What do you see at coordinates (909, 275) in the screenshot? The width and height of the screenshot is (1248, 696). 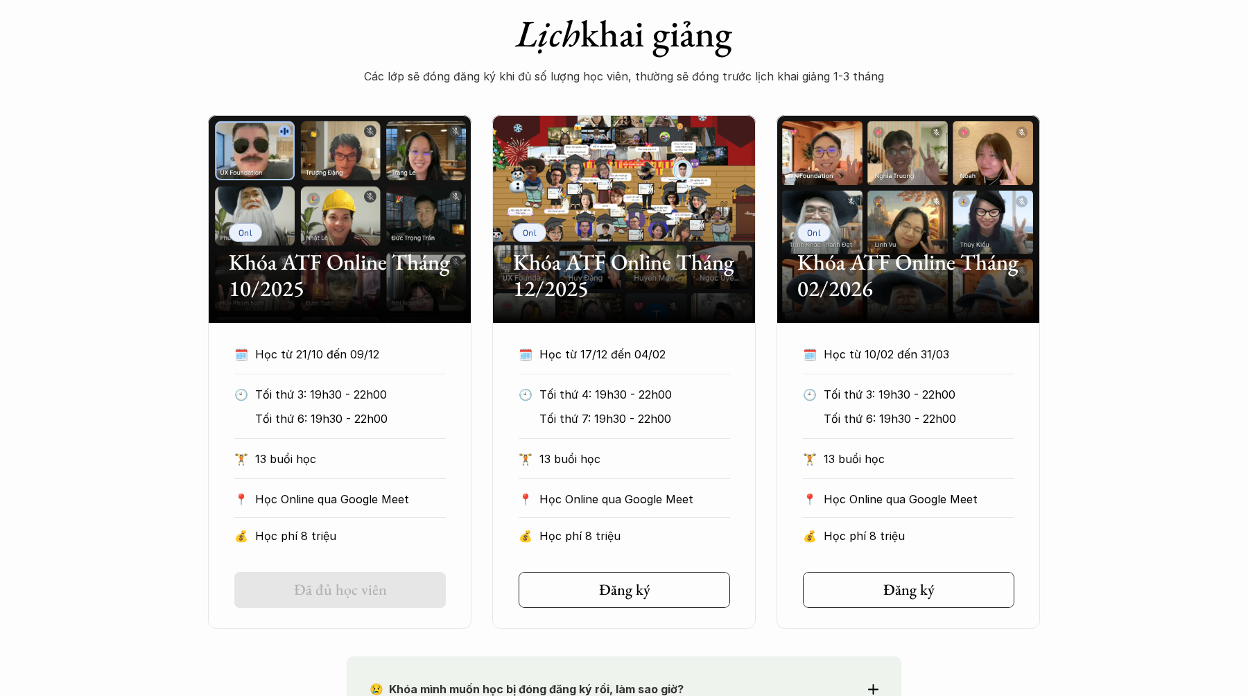 I see `h2: Khóa ATF Online Tháng 02/2026` at bounding box center [909, 275].